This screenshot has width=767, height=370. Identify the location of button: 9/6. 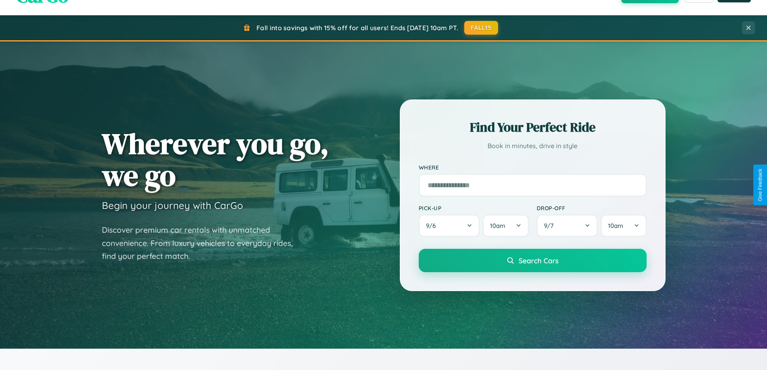
(450, 226).